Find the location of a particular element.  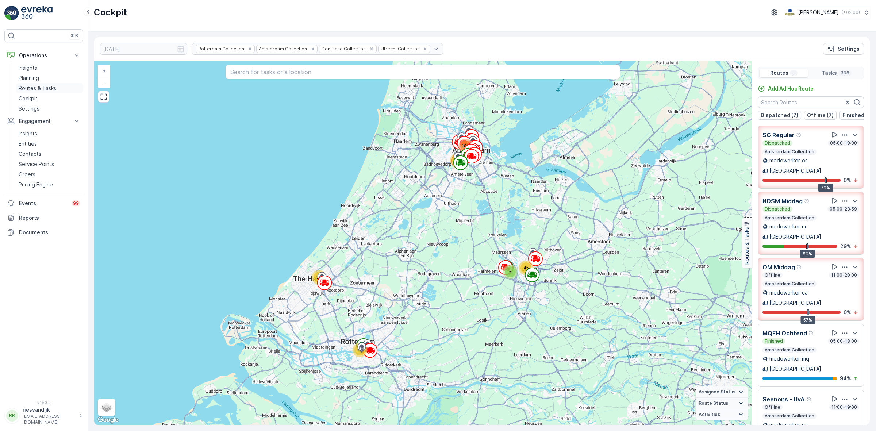

img: logo_light-DOdMpM7g.png is located at coordinates (37, 13).